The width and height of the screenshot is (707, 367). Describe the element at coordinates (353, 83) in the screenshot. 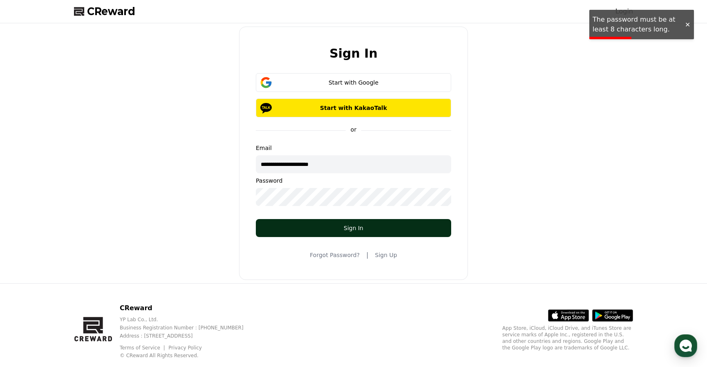

I see `button: Start with Google` at that location.